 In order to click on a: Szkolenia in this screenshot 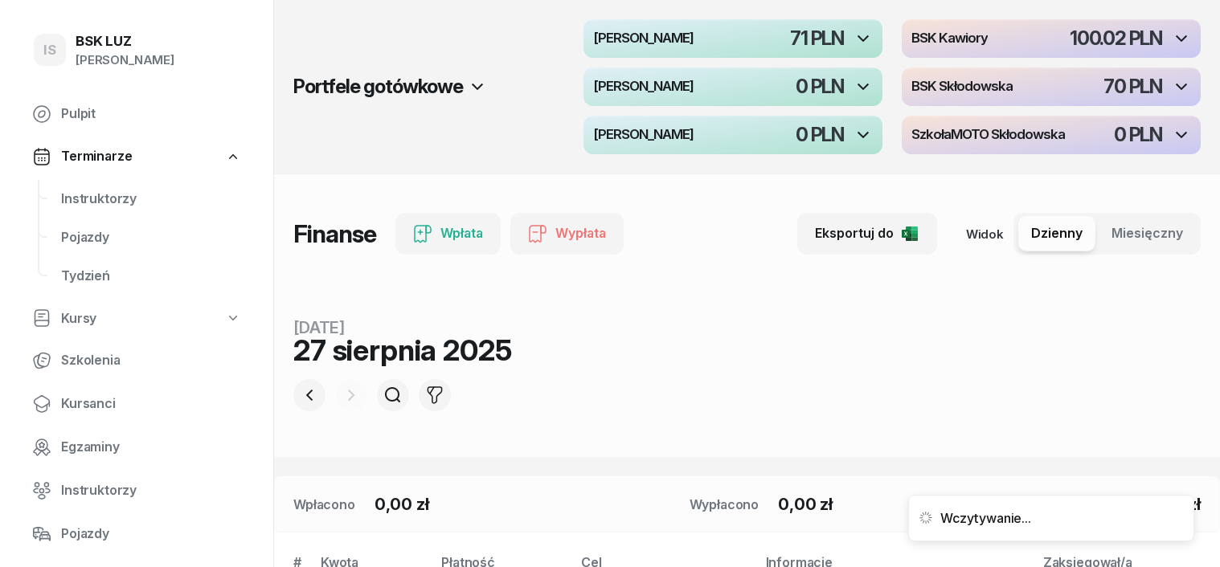, I will do `click(137, 361)`.